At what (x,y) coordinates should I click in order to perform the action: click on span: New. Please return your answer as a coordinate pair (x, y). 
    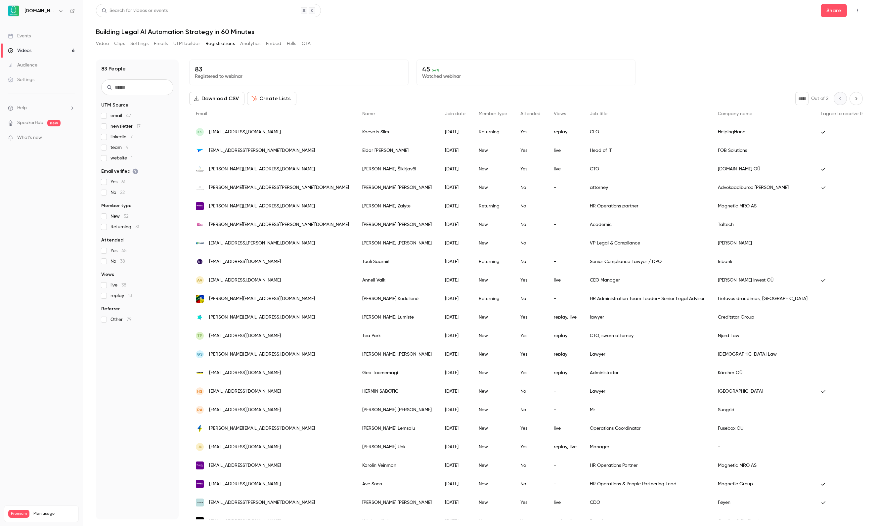
    Looking at the image, I should click on (119, 216).